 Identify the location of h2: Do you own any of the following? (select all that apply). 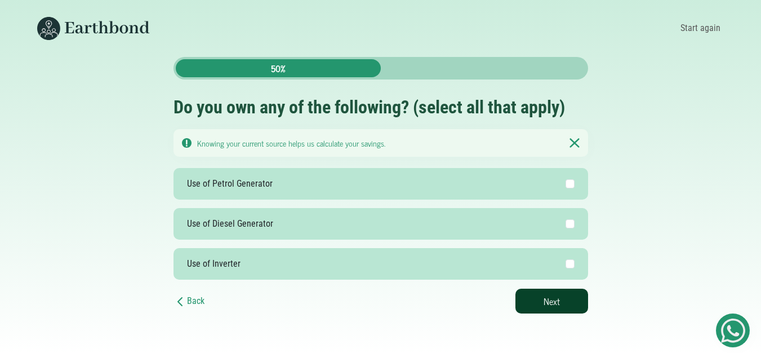
(381, 107).